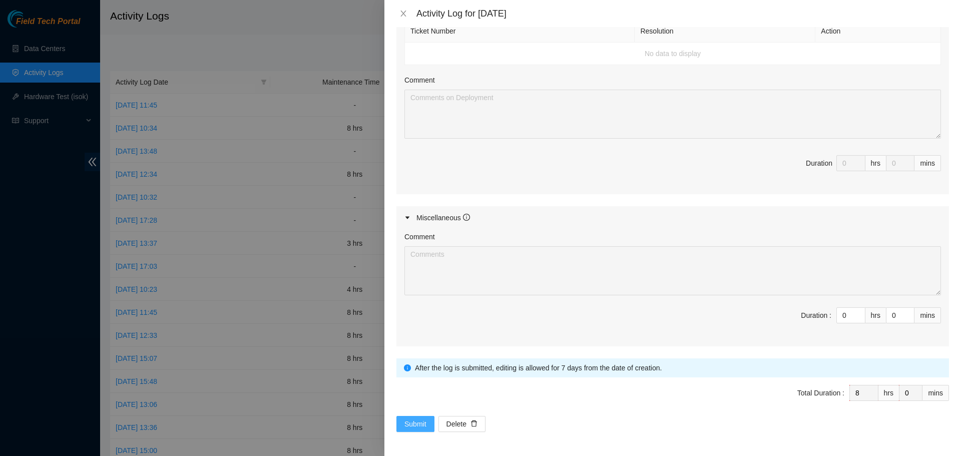 The height and width of the screenshot is (456, 961). What do you see at coordinates (673, 54) in the screenshot?
I see `td: No data to display` at bounding box center [673, 54].